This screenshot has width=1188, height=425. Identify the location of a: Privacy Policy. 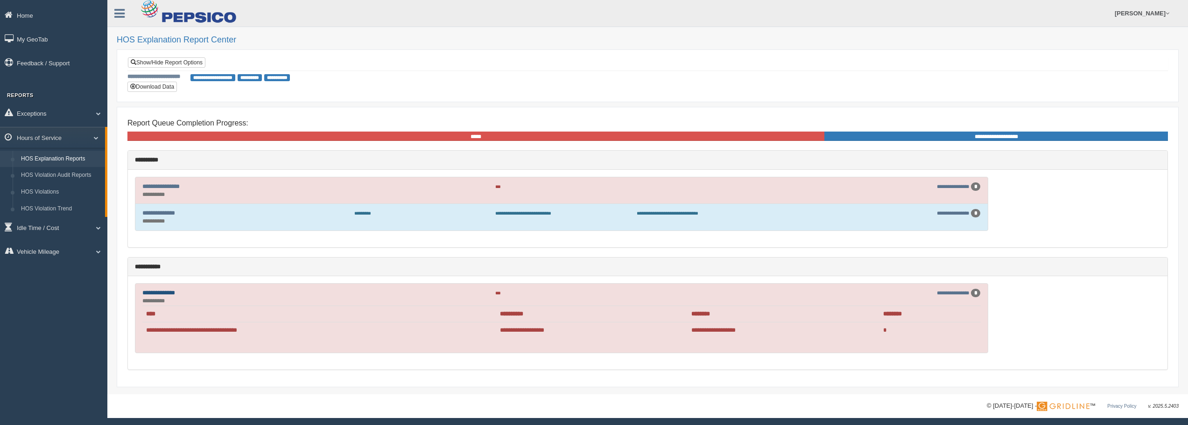
(1122, 406).